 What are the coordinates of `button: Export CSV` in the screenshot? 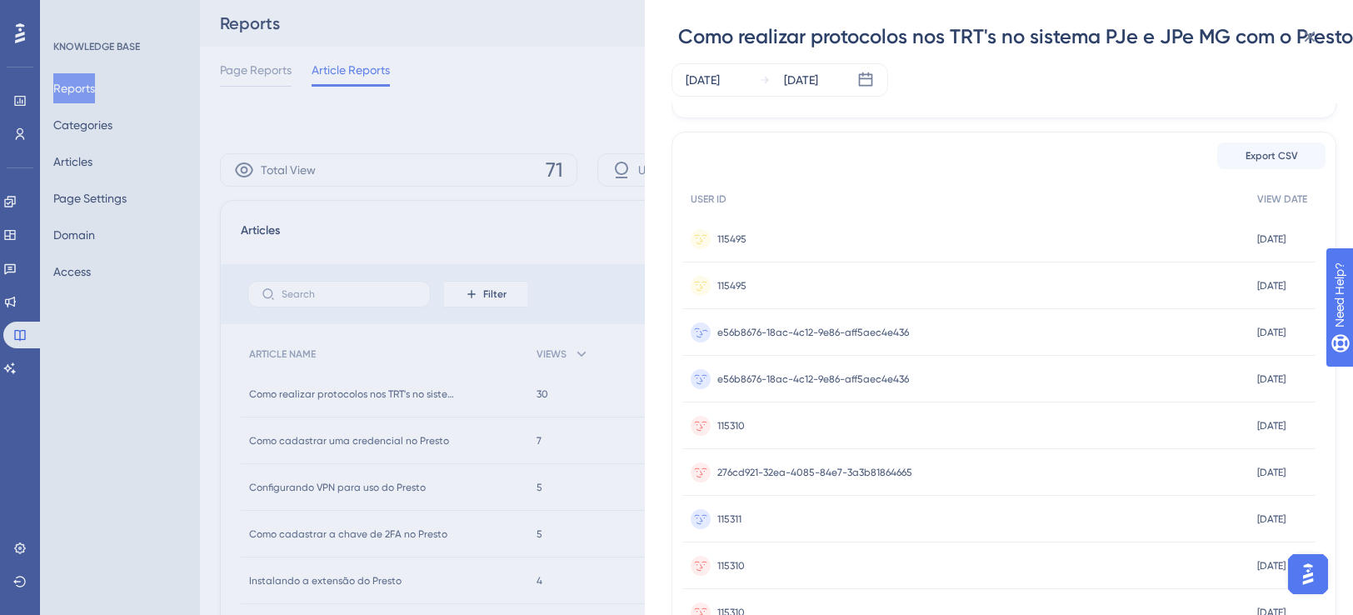 It's located at (1271, 156).